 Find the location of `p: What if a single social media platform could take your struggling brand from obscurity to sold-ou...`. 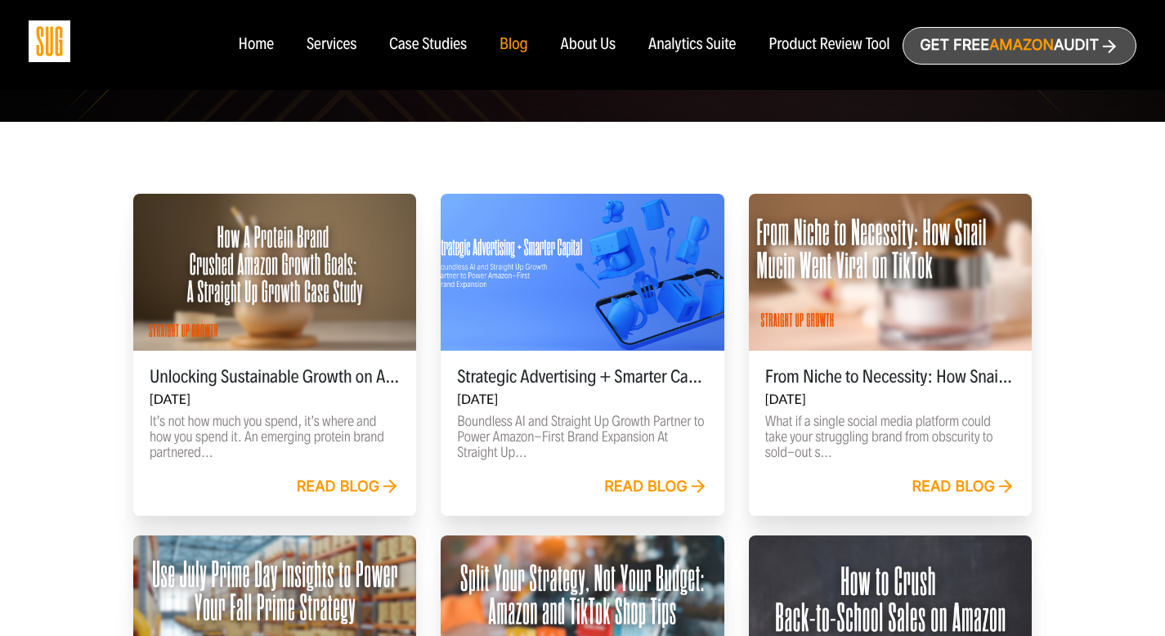

p: What if a single social media platform could take your struggling brand from obscurity to sold-ou... is located at coordinates (890, 437).